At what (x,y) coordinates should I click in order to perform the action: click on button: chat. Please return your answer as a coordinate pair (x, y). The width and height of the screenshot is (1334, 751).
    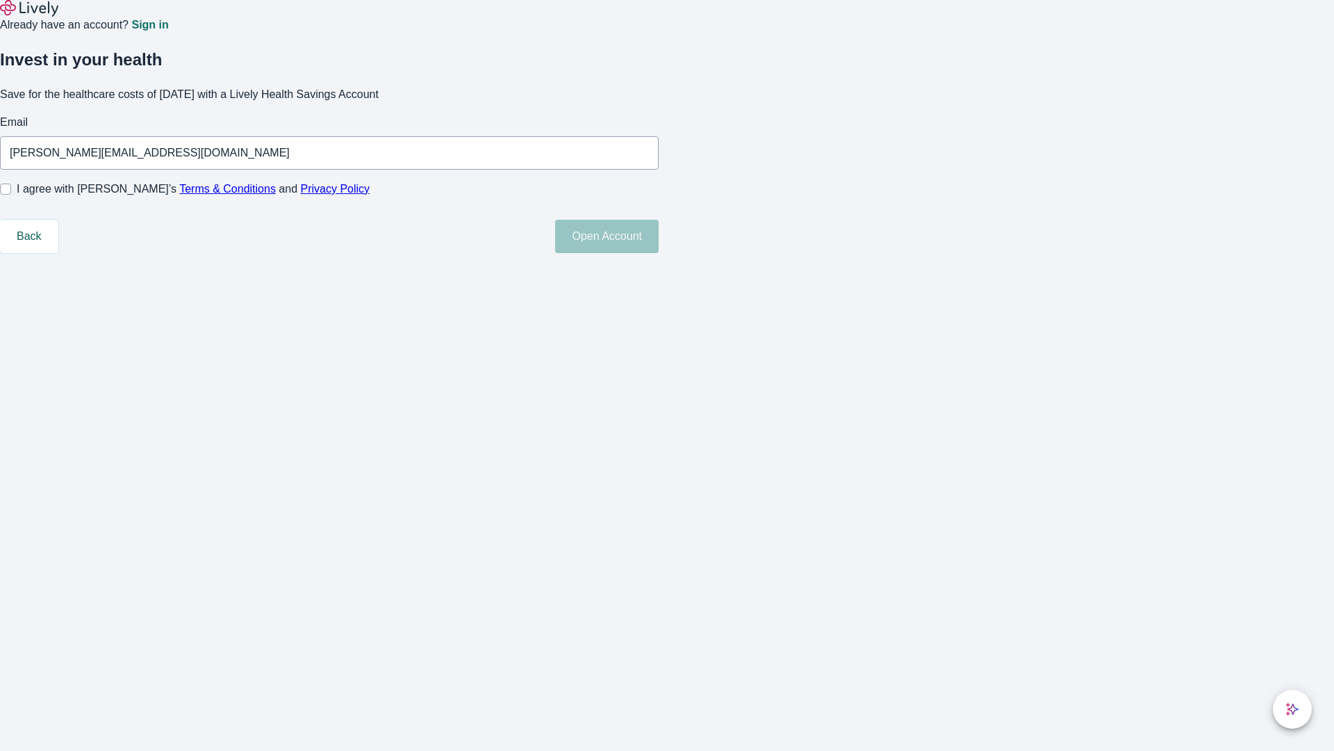
    Looking at the image, I should click on (1293, 709).